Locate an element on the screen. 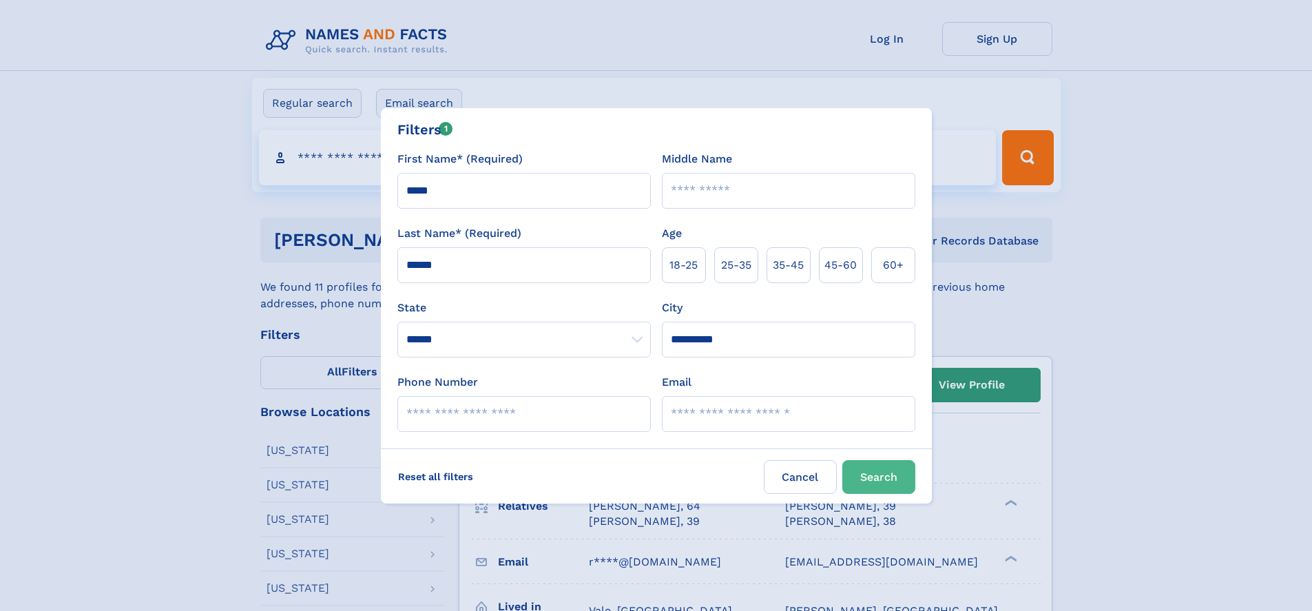  label: Email is located at coordinates (676, 382).